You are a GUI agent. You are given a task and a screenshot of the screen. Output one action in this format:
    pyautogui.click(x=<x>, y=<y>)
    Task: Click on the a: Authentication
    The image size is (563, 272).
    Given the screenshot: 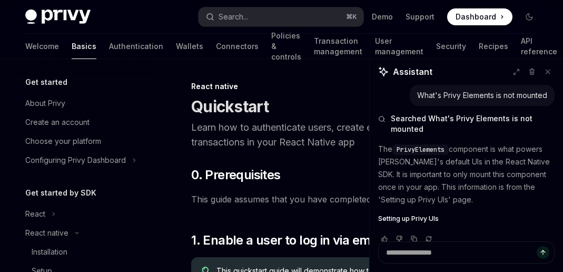 What is the action you would take?
    pyautogui.click(x=136, y=46)
    